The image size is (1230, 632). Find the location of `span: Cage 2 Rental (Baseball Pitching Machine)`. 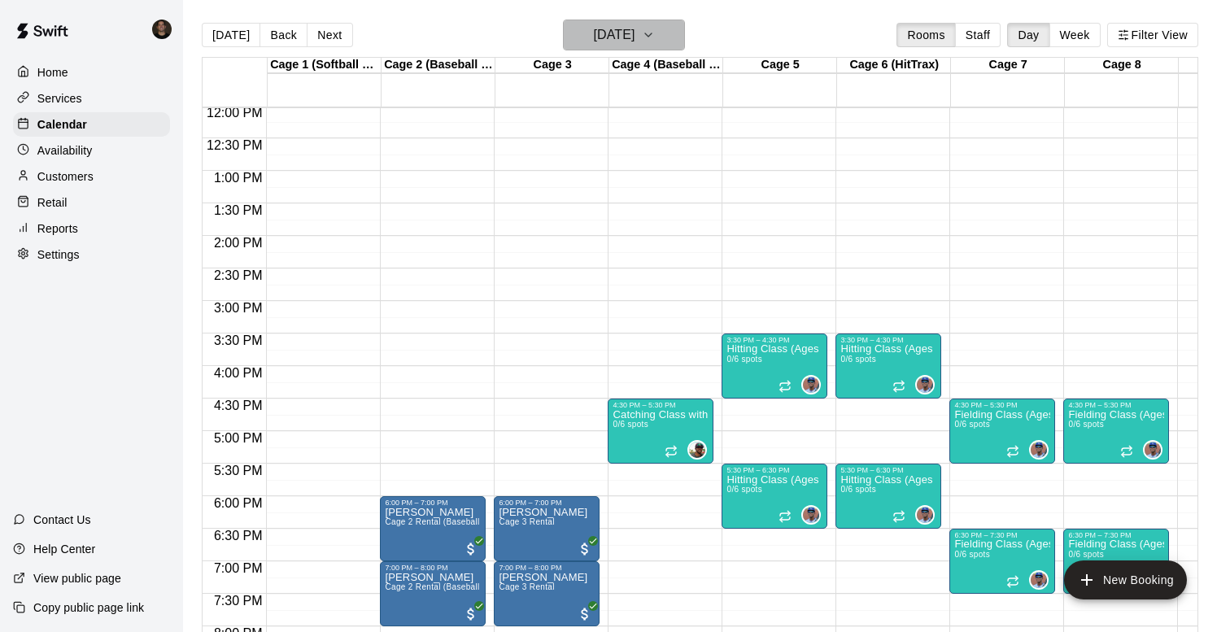

span: Cage 2 Rental (Baseball Pitching Machine) is located at coordinates (468, 586).